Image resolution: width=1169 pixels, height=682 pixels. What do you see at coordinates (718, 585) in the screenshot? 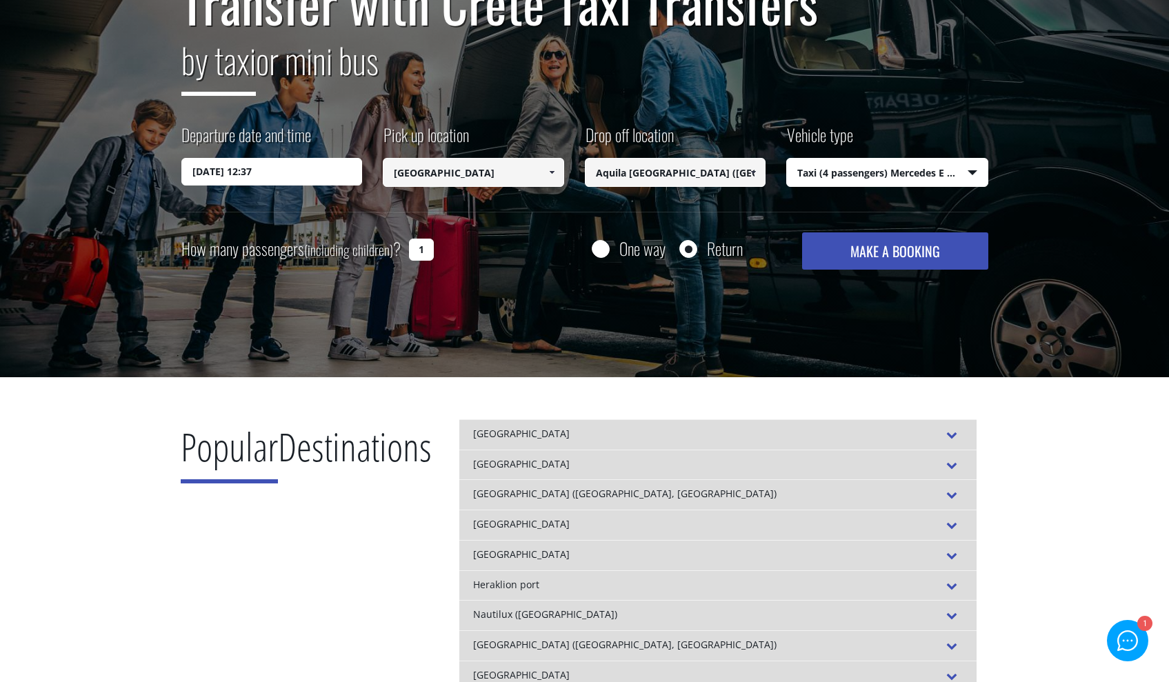
I see `div: Heraklion port` at bounding box center [718, 585].